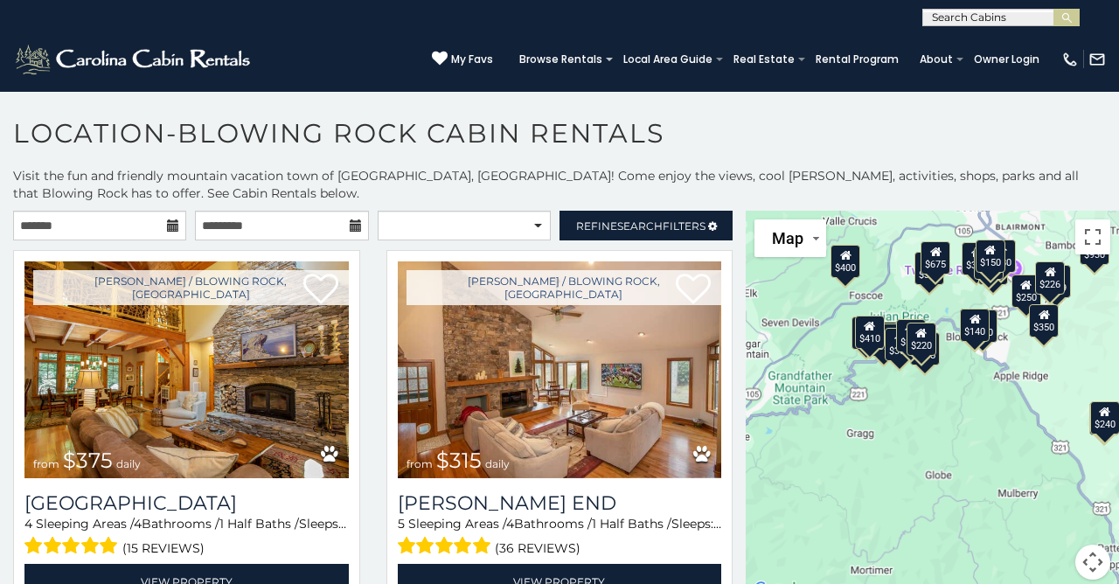 The height and width of the screenshot is (584, 1119). Describe the element at coordinates (935, 258) in the screenshot. I see `div: $675` at that location.